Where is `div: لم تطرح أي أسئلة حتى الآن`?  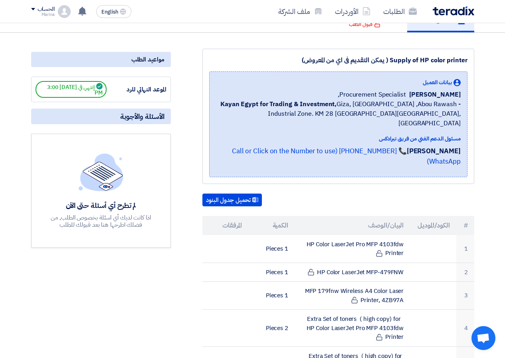 div: لم تطرح أي أسئلة حتى الآن is located at coordinates (101, 205).